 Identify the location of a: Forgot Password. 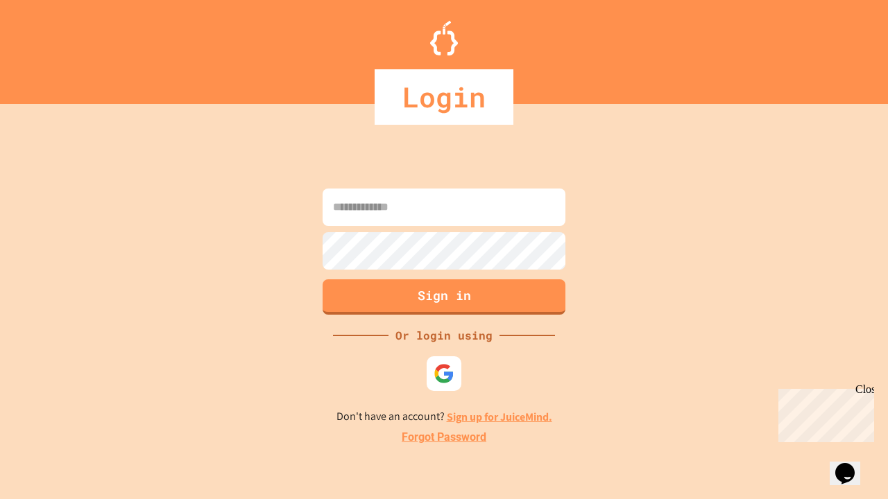
(444, 438).